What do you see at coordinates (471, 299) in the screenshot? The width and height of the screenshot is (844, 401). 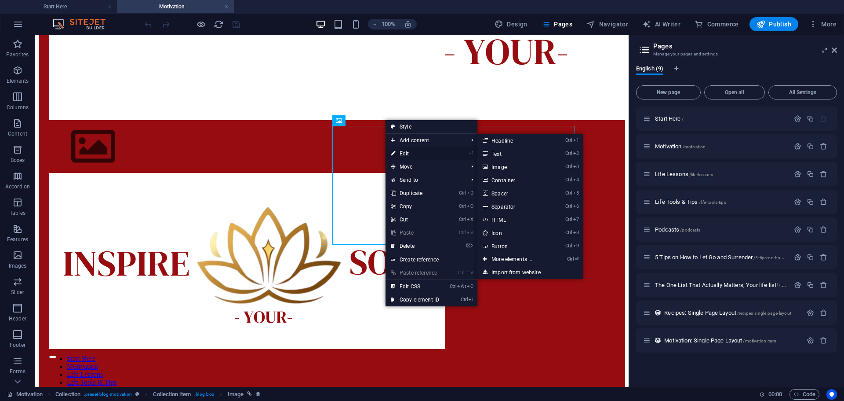 I see `i: I` at bounding box center [471, 299].